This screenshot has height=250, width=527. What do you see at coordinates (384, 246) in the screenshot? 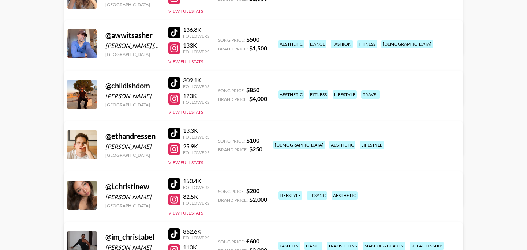
I see `div: makeup & beauty` at bounding box center [384, 246].